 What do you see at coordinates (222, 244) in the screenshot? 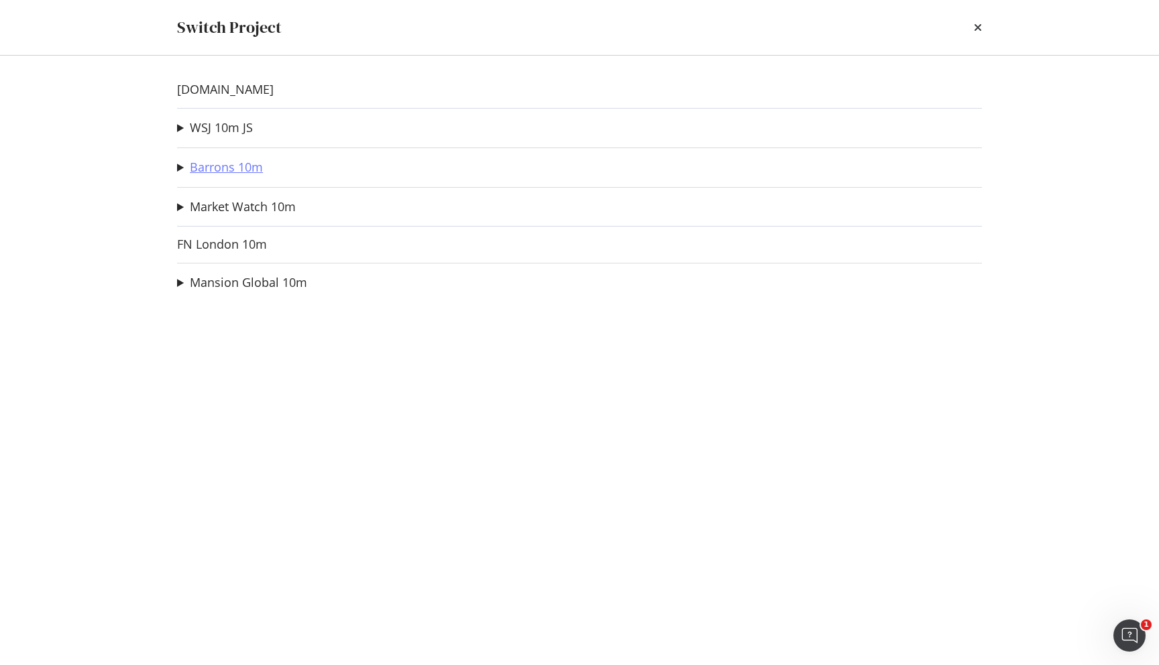
I see `a: FN London 10m` at bounding box center [222, 244].